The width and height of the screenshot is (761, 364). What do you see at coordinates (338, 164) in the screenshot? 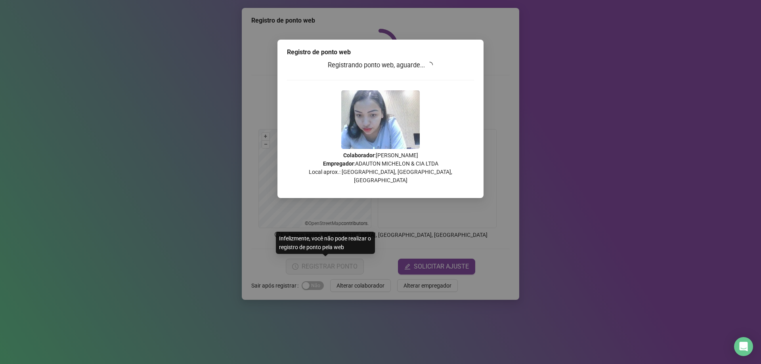
I see `strong: Empregador` at bounding box center [338, 164].